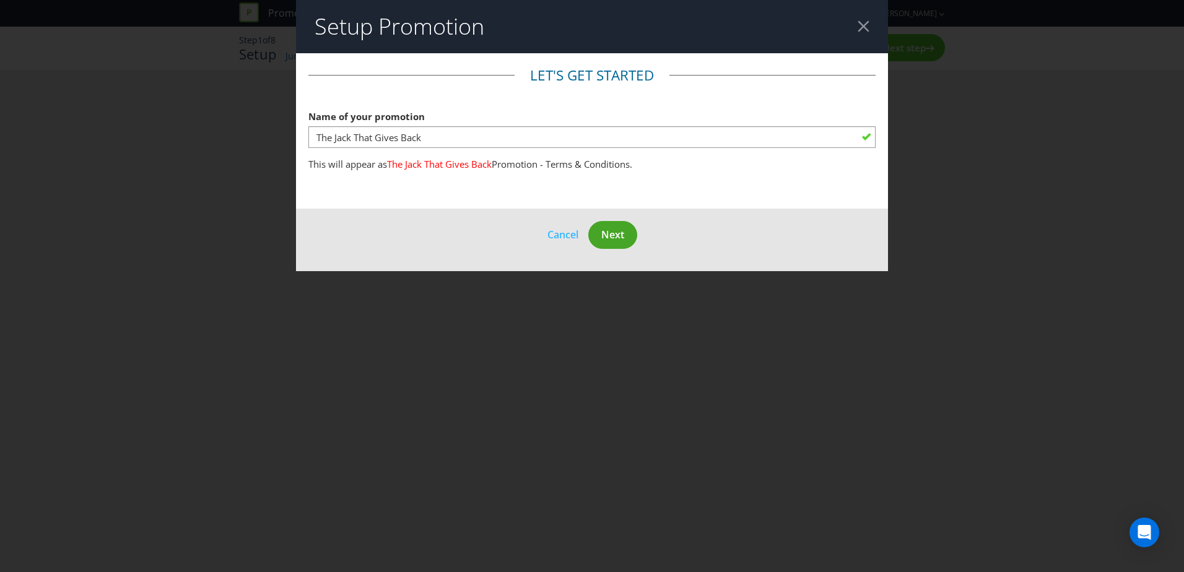  What do you see at coordinates (561, 164) in the screenshot?
I see `span: Promotion - Terms & Conditions.` at bounding box center [561, 164].